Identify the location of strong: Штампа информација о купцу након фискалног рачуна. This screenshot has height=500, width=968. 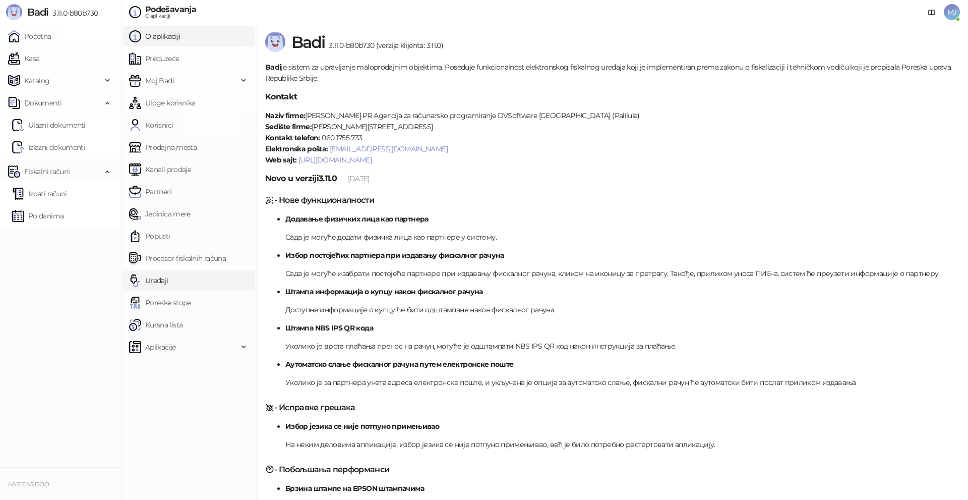
(384, 291).